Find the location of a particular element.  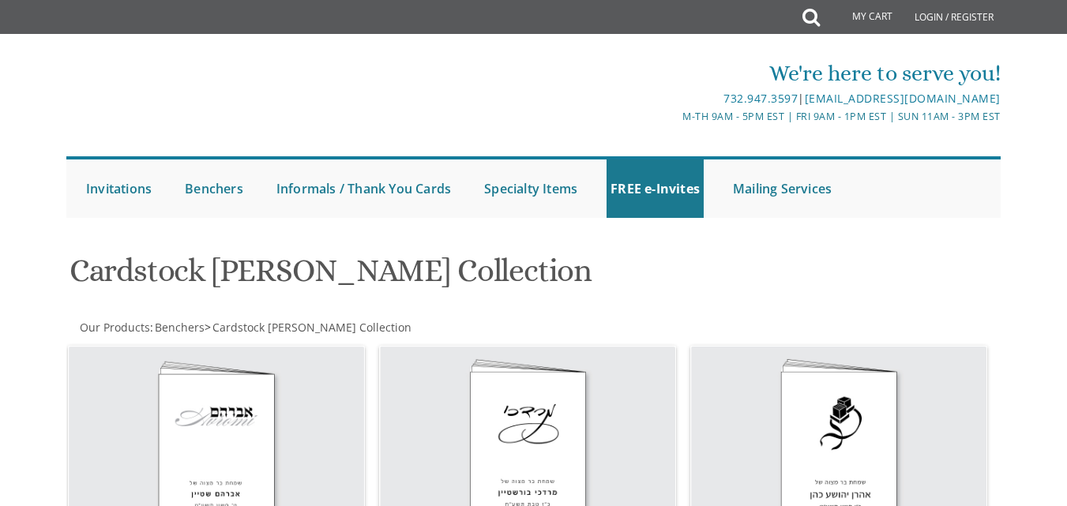

a: 732.947.3597 is located at coordinates (760, 98).